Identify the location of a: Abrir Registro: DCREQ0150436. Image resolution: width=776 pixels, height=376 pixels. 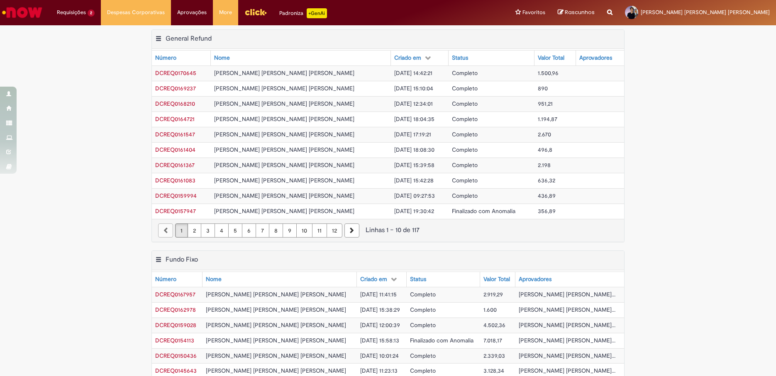
(176, 356).